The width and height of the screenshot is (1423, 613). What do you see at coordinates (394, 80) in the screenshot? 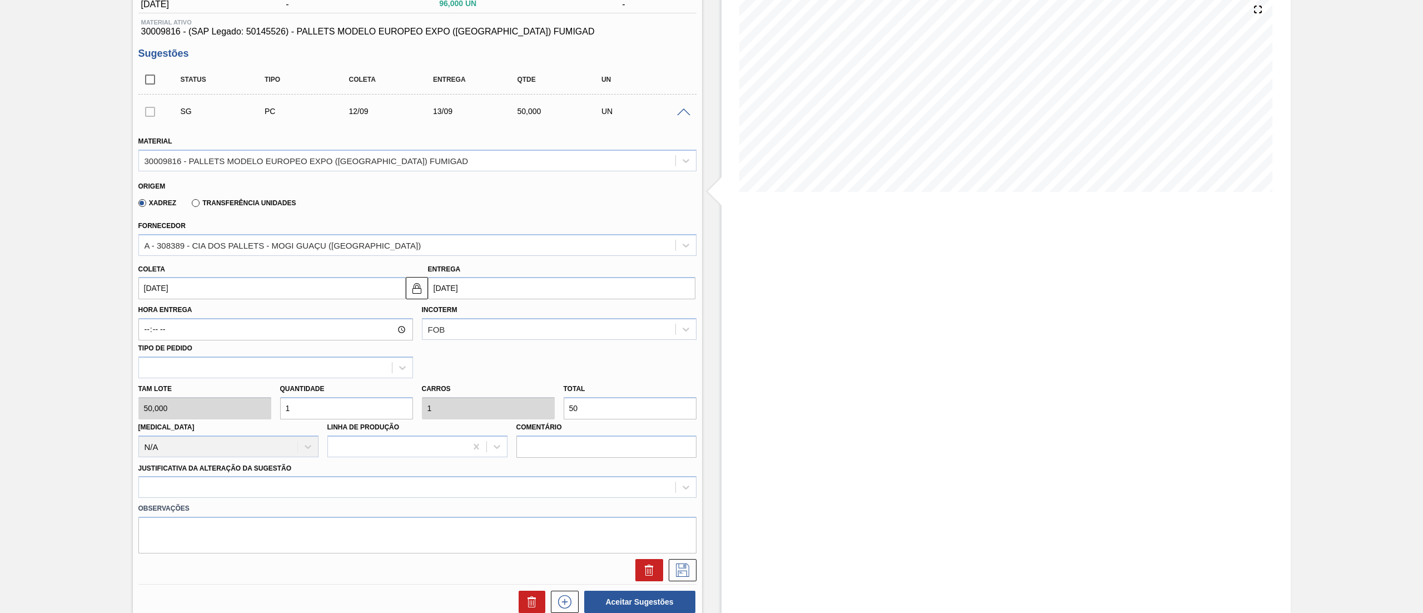
I see `div: Coleta` at bounding box center [394, 80].